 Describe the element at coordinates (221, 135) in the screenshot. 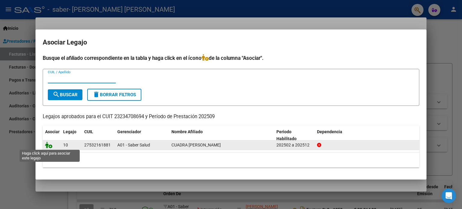

I see `datatable-header-cell: Nombre Afiliado` at that location.